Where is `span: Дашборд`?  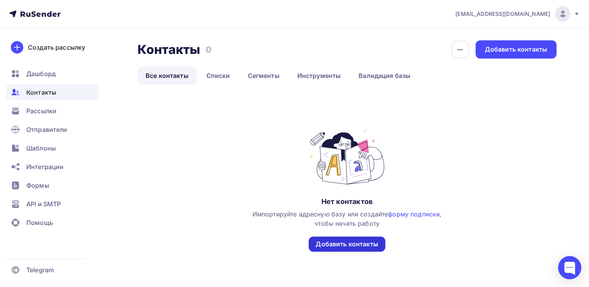 span: Дашборд is located at coordinates (41, 74).